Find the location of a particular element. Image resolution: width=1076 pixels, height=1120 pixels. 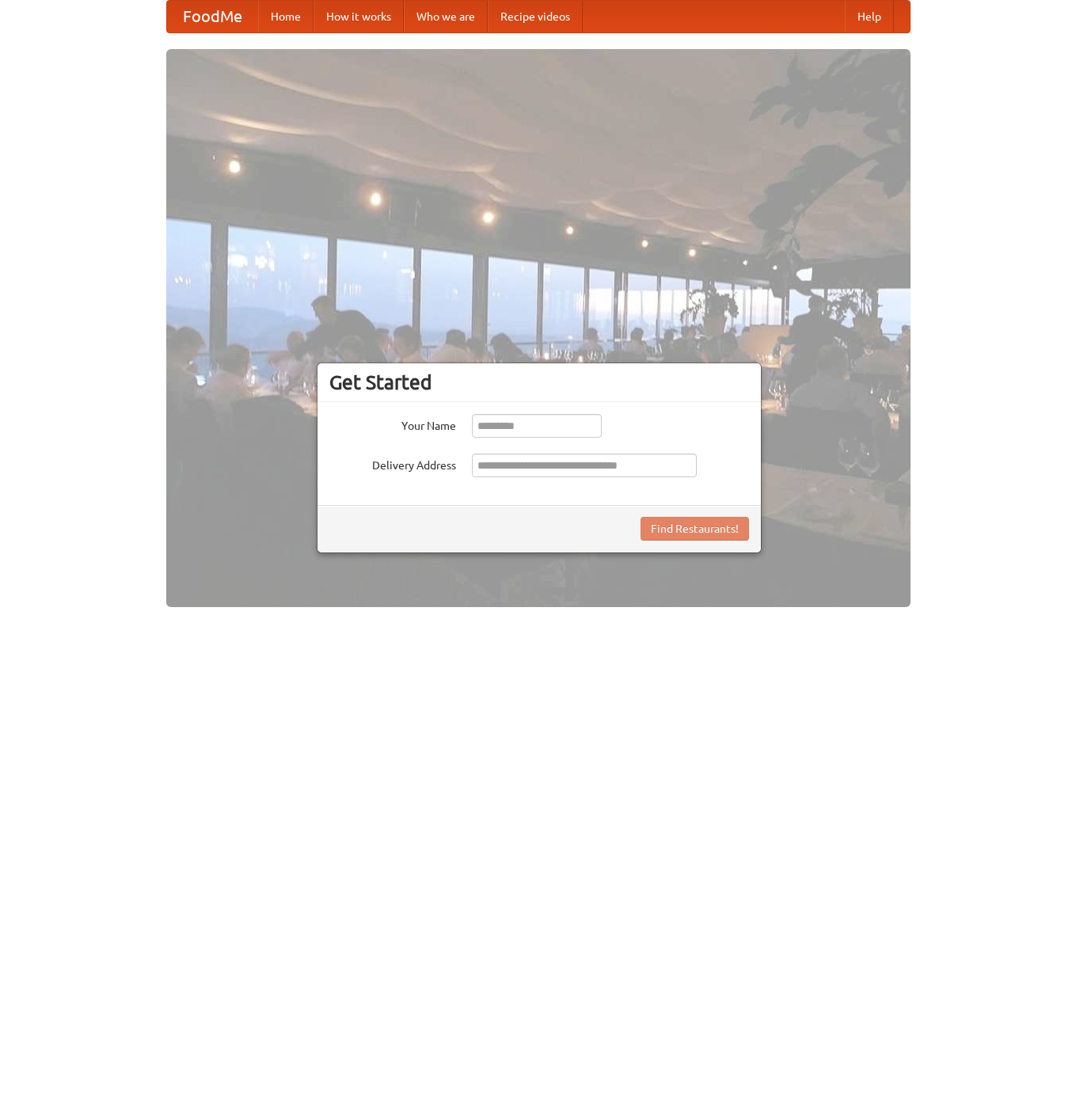

label: Delivery Address is located at coordinates (392, 463).